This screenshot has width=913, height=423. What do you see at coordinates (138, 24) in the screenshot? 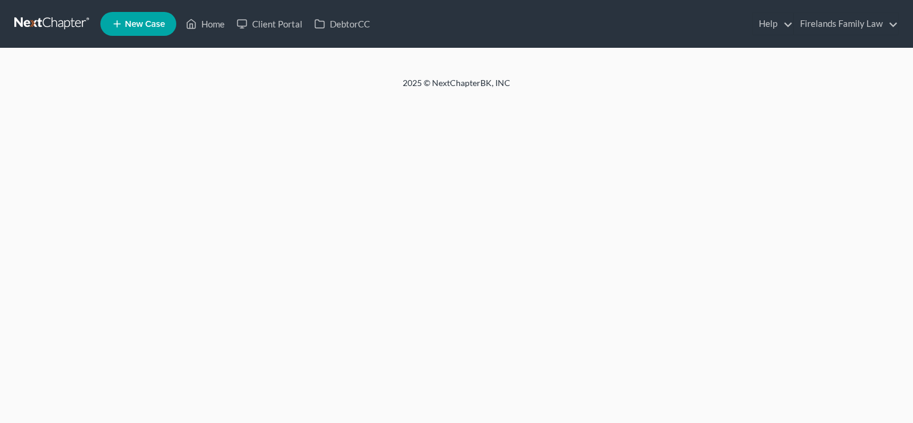
I see `new-legal-case-button: New Case` at bounding box center [138, 24].